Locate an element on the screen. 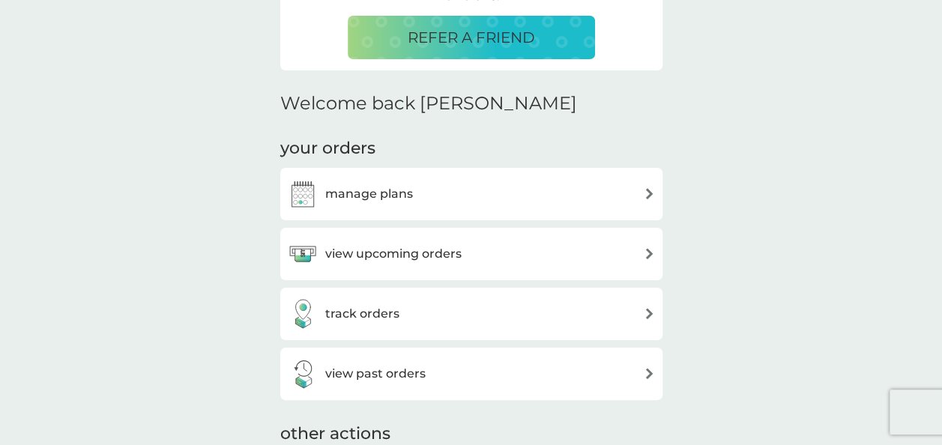 Image resolution: width=942 pixels, height=445 pixels. h3: view upcoming orders is located at coordinates (394, 254).